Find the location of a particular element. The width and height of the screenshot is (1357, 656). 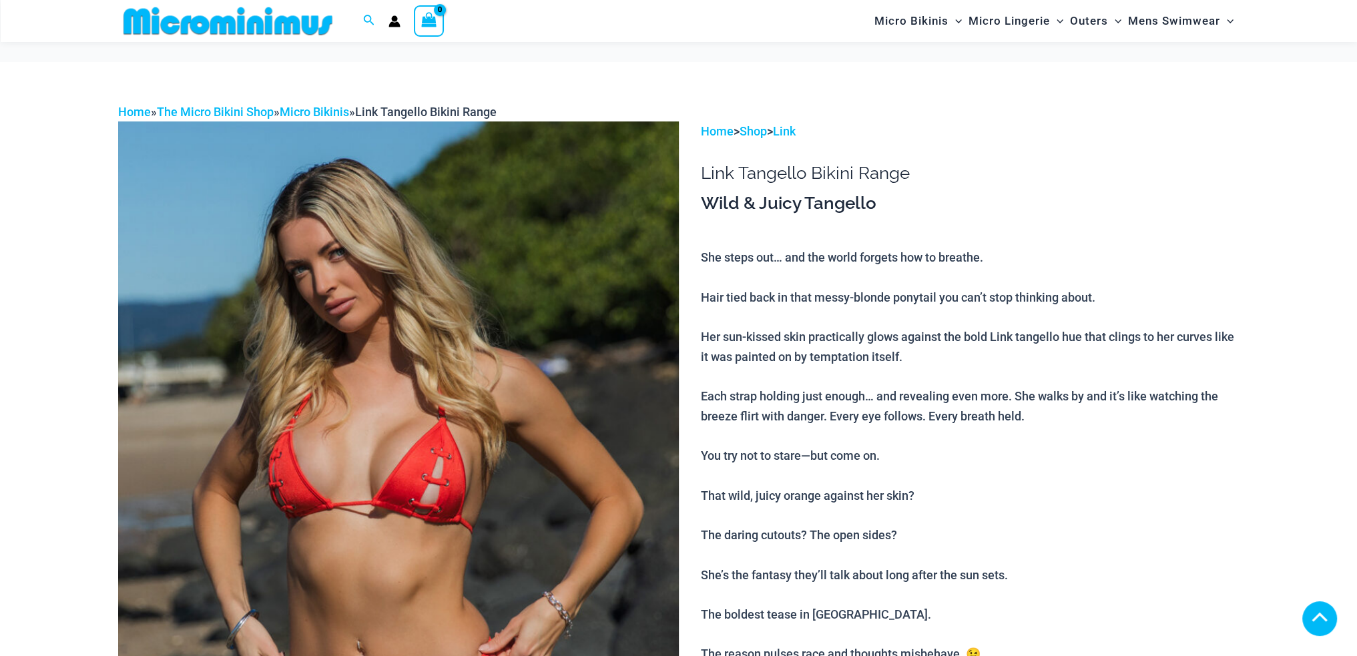

span: Micro Bikinis is located at coordinates (911, 21).